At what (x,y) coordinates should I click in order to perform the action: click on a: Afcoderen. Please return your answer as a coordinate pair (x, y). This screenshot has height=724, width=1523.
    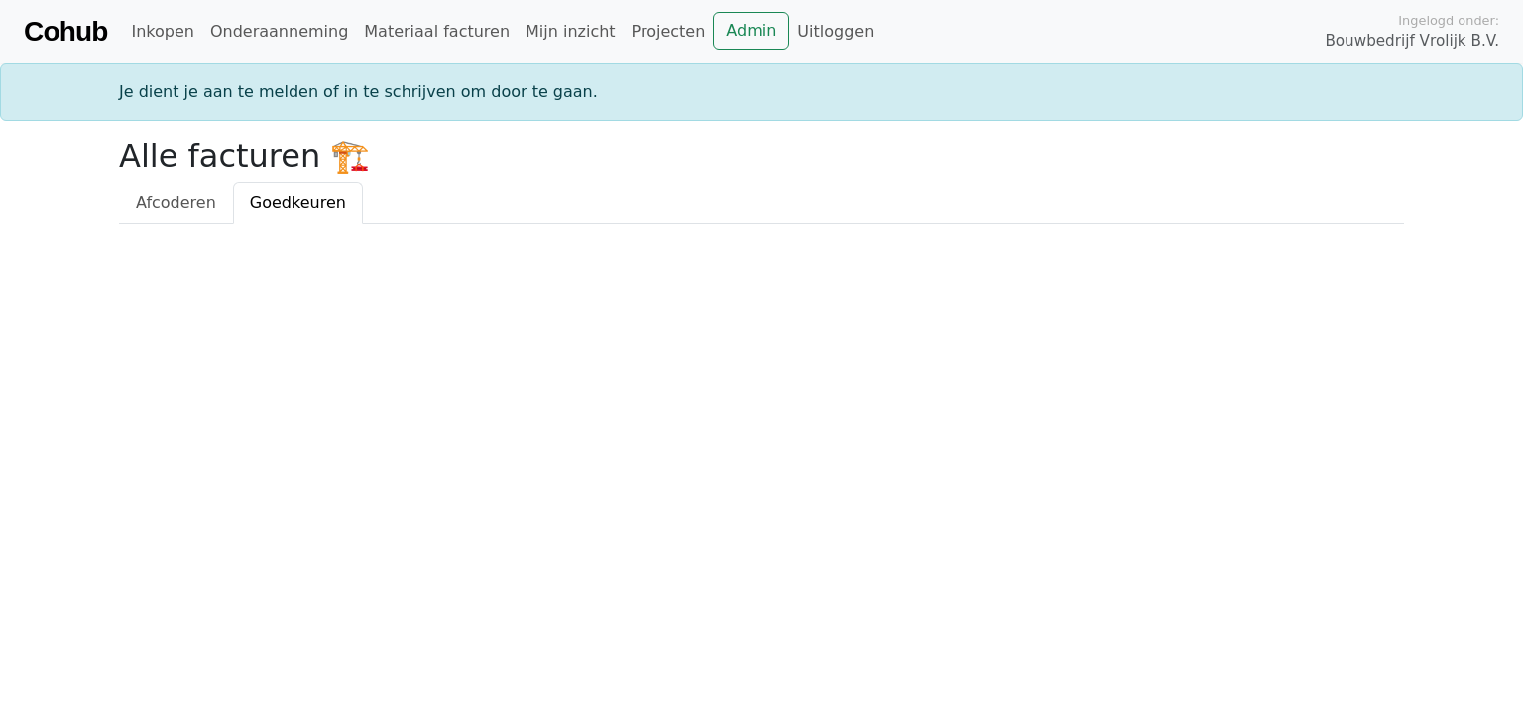
    Looking at the image, I should click on (176, 203).